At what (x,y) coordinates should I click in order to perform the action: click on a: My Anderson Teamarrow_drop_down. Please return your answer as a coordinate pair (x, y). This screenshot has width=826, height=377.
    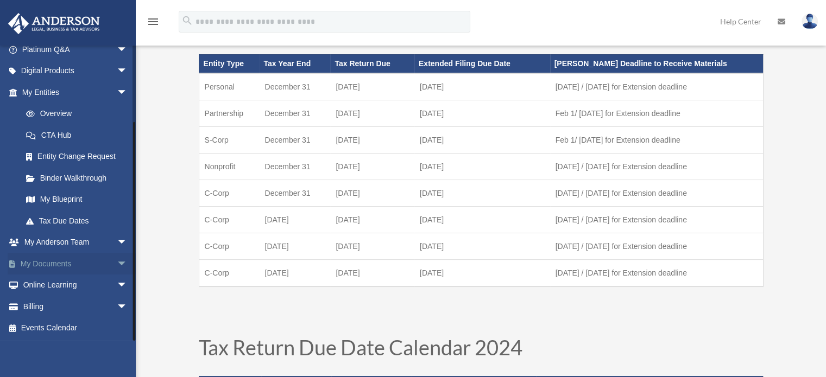
    Looking at the image, I should click on (75, 243).